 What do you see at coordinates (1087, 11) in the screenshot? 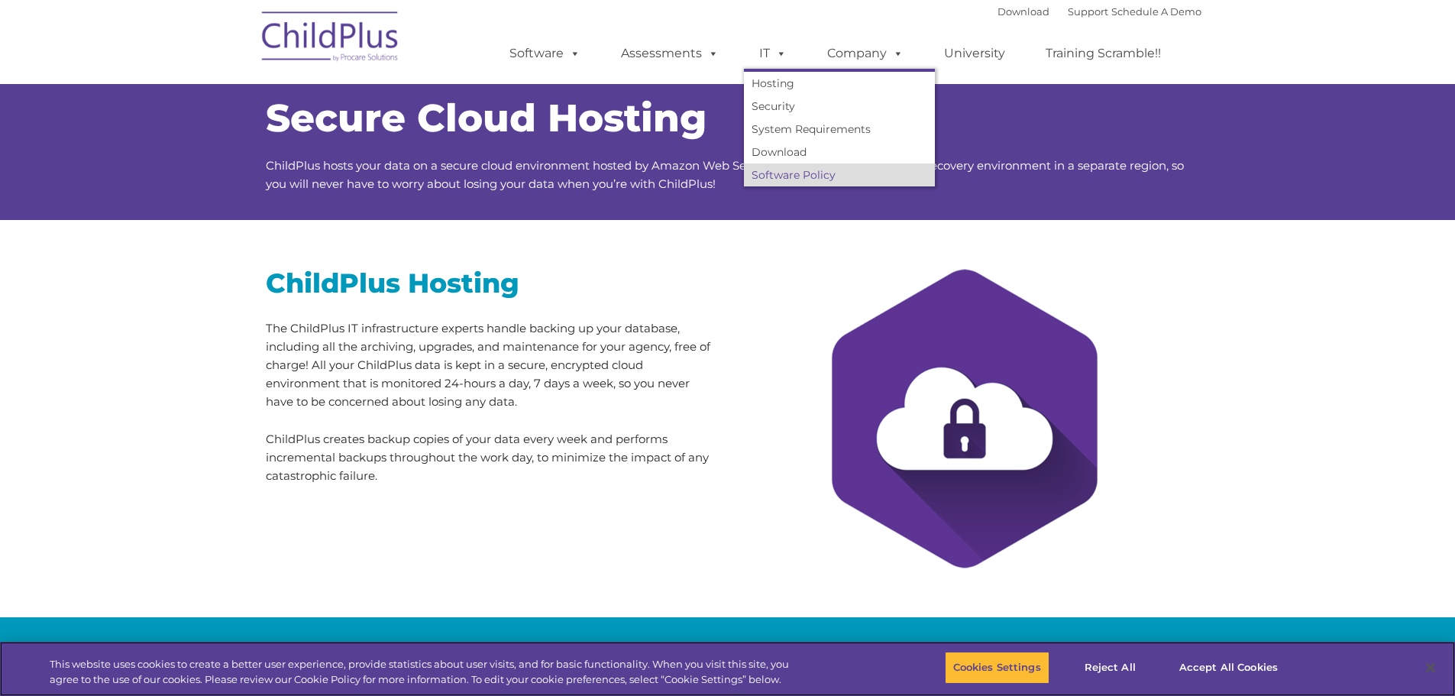
I see `a: Support` at bounding box center [1087, 11].